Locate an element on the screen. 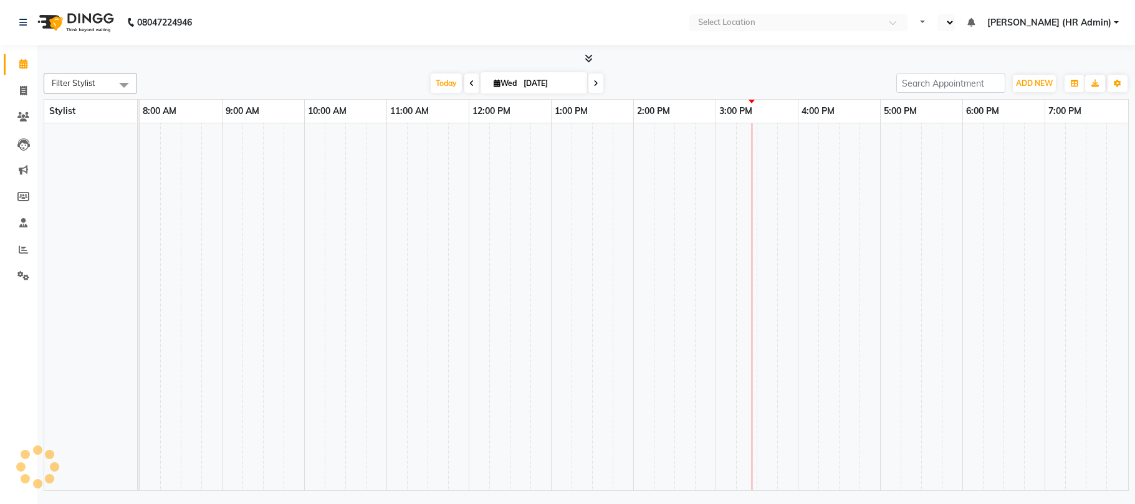 This screenshot has width=1135, height=504. span: ADD NEW is located at coordinates (1034, 83).